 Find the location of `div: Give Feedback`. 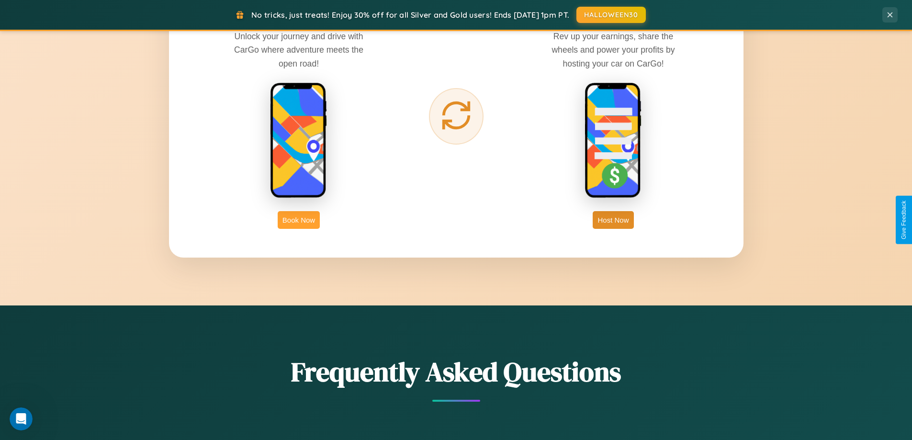

div: Give Feedback is located at coordinates (904, 220).